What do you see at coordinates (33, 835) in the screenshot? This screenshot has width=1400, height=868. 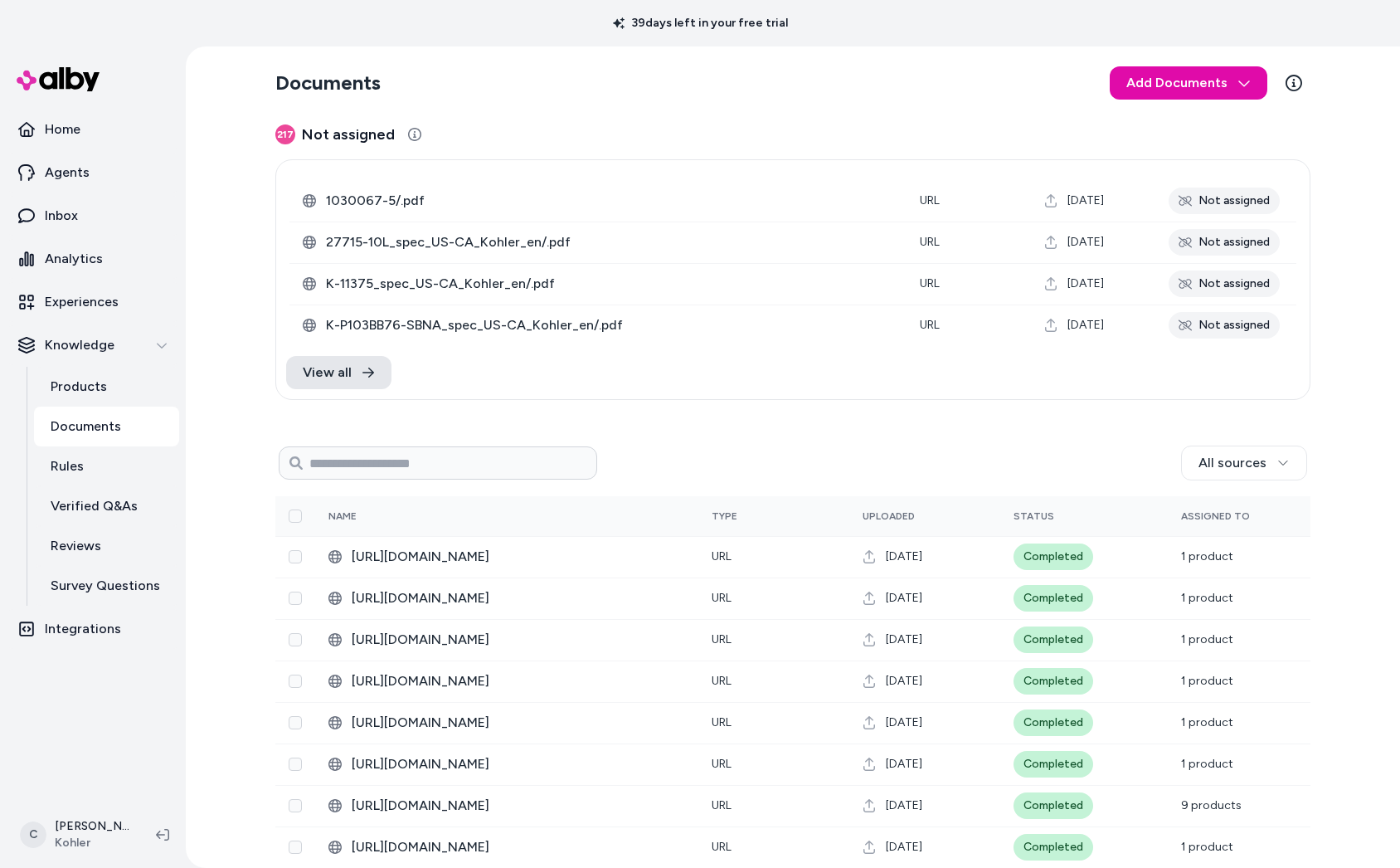 I see `span: C` at bounding box center [33, 835].